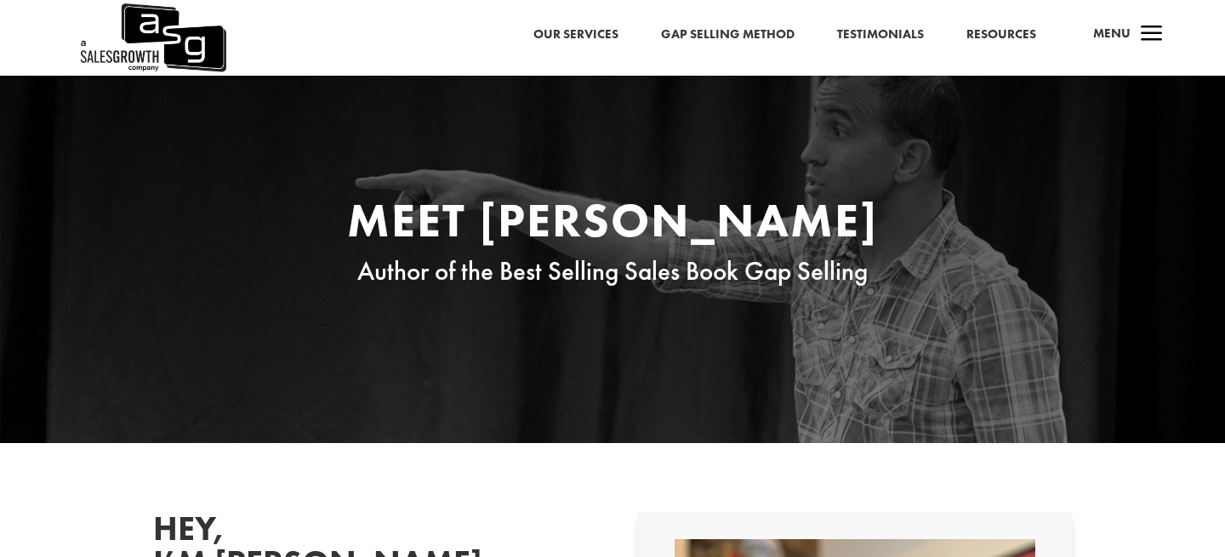  What do you see at coordinates (727, 35) in the screenshot?
I see `a: Gap Selling Method` at bounding box center [727, 35].